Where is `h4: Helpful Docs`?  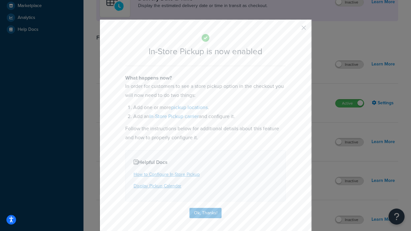 h4: Helpful Docs is located at coordinates (206, 162).